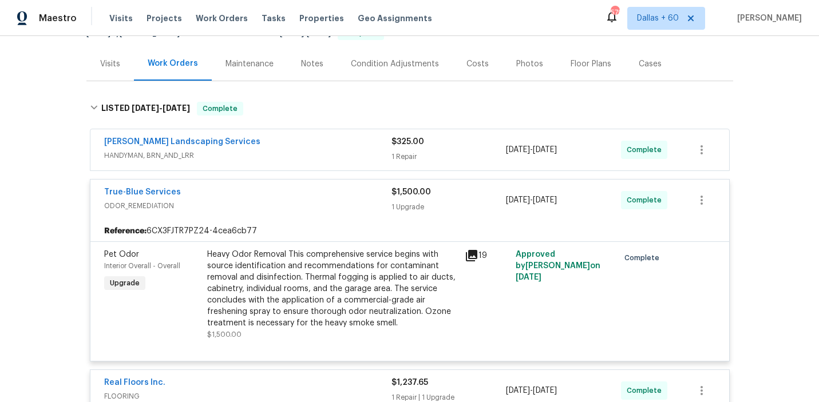 This screenshot has width=819, height=402. I want to click on div: Condition Adjustments, so click(395, 64).